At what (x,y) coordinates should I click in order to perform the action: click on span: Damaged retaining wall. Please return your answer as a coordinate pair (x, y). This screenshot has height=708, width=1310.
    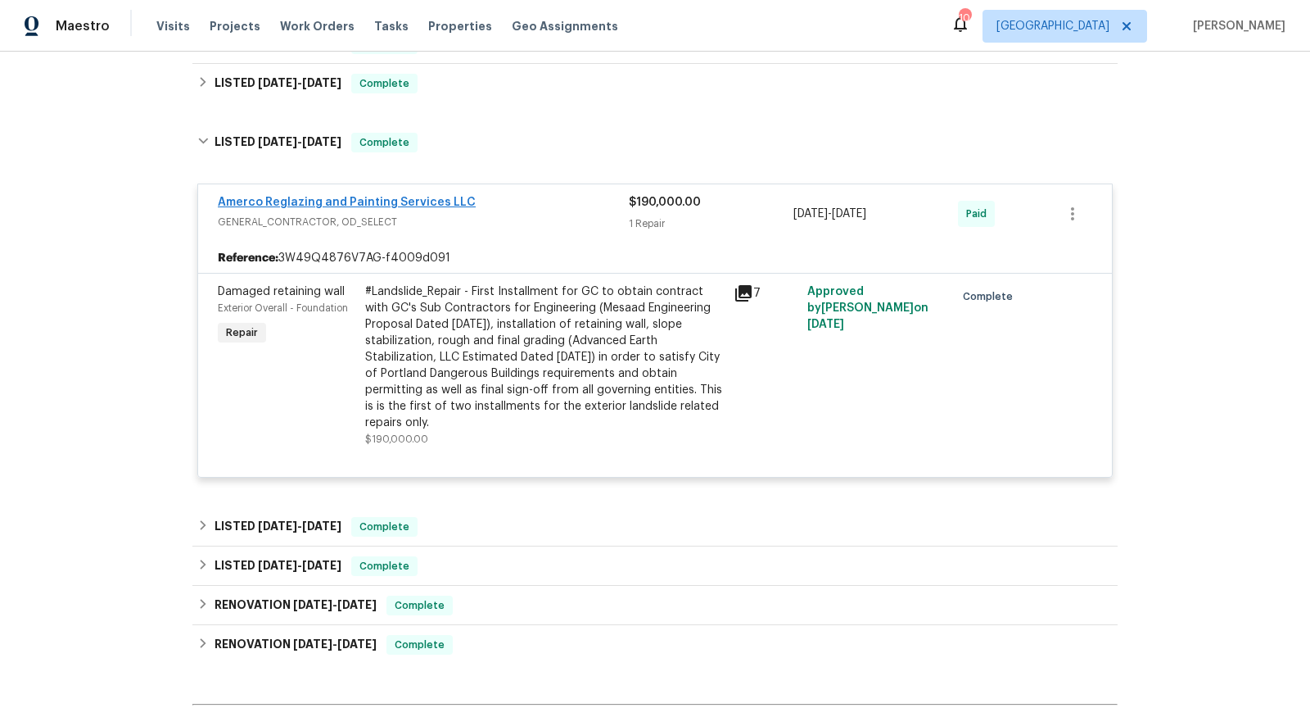
    Looking at the image, I should click on (281, 292).